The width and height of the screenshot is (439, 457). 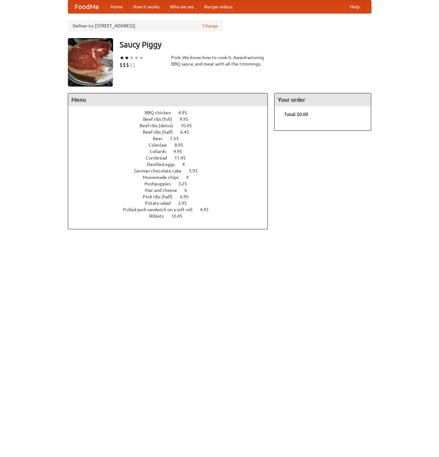 I want to click on span: Beef ribs (half), so click(x=161, y=132).